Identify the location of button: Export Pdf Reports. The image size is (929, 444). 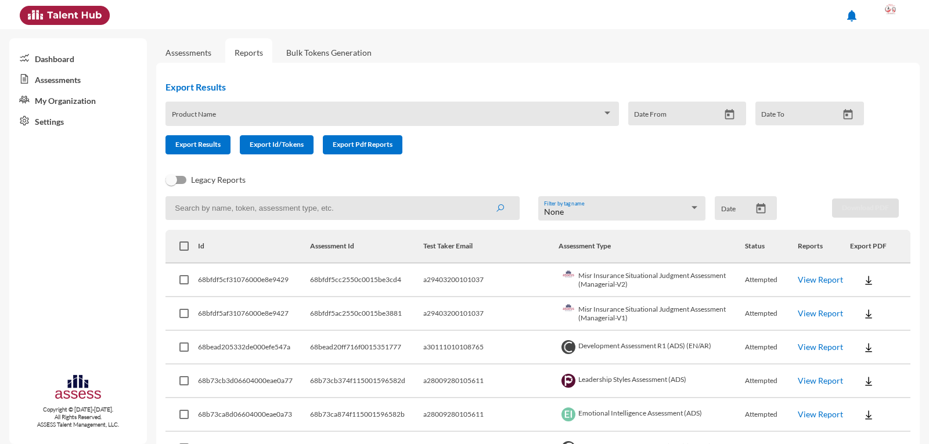
(362, 145).